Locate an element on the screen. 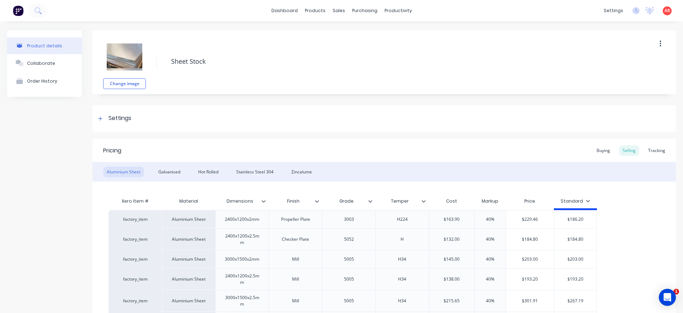  span: AR is located at coordinates (667, 11).